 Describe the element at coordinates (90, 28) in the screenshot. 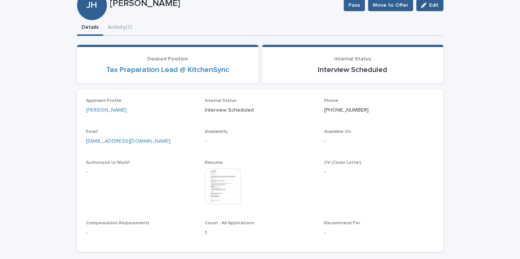

I see `button: Details` at that location.